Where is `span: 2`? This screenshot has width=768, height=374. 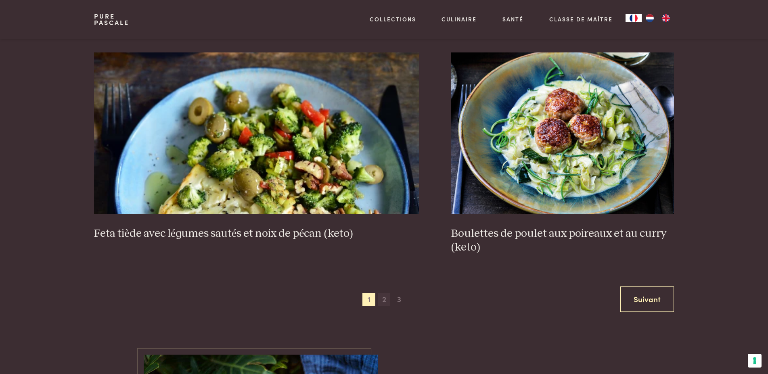 span: 2 is located at coordinates (384, 300).